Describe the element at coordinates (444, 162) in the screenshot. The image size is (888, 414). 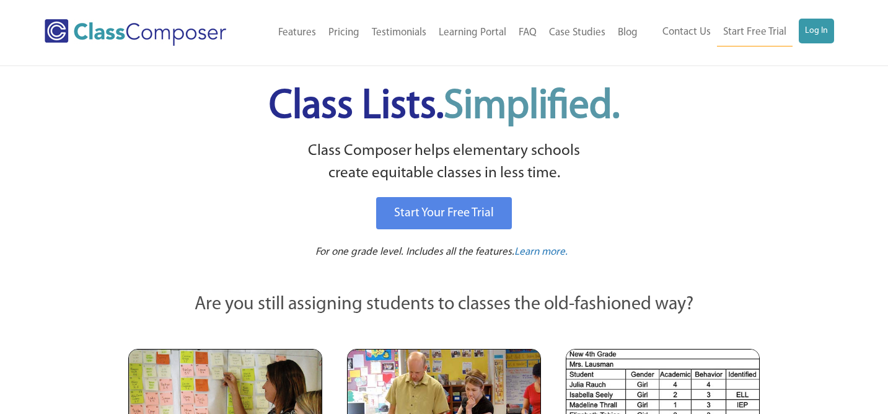
I see `p: Class Composer helps elementary schools create equitable classes in less time.` at that location.